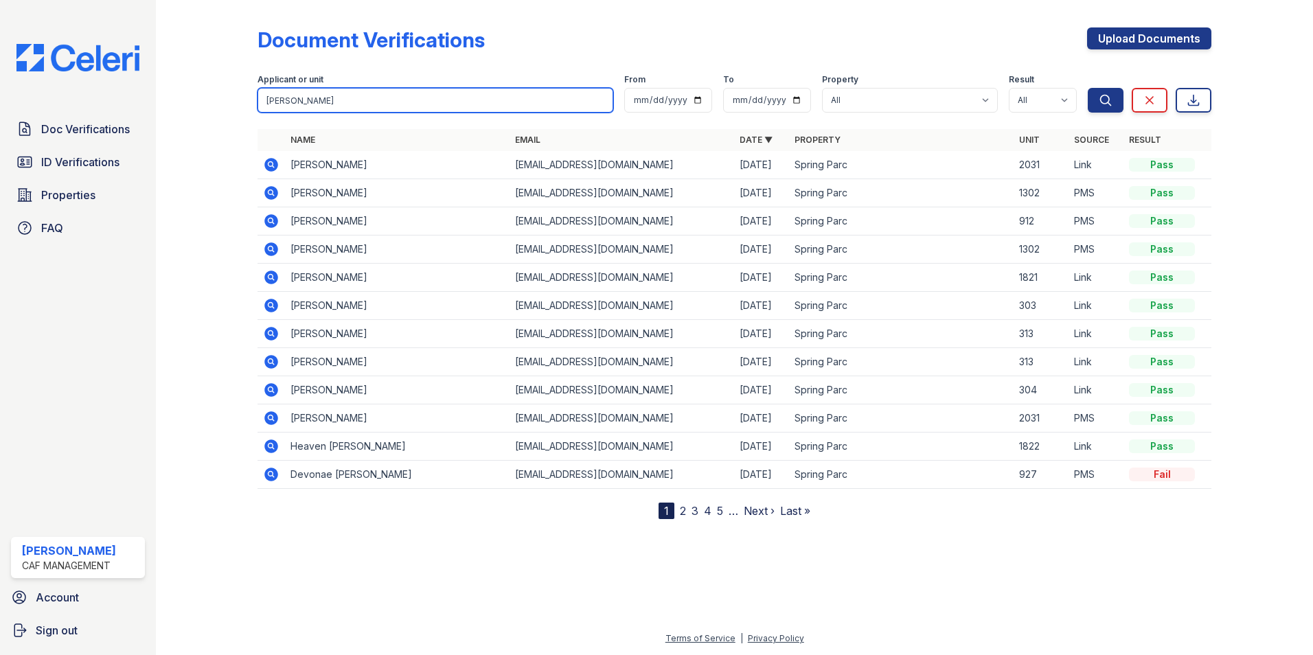 This screenshot has height=655, width=1313. I want to click on td: 2031, so click(1041, 418).